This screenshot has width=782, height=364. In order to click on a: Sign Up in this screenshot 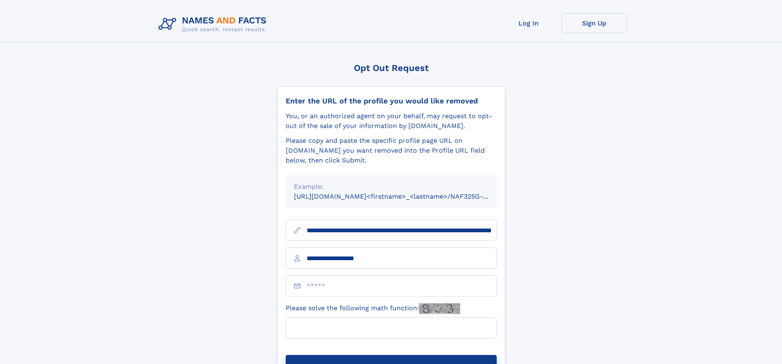, I will do `click(595, 23)`.